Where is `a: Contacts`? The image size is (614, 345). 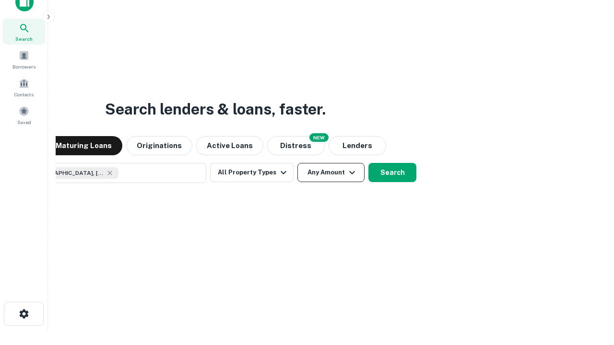
a: Contacts is located at coordinates (24, 87).